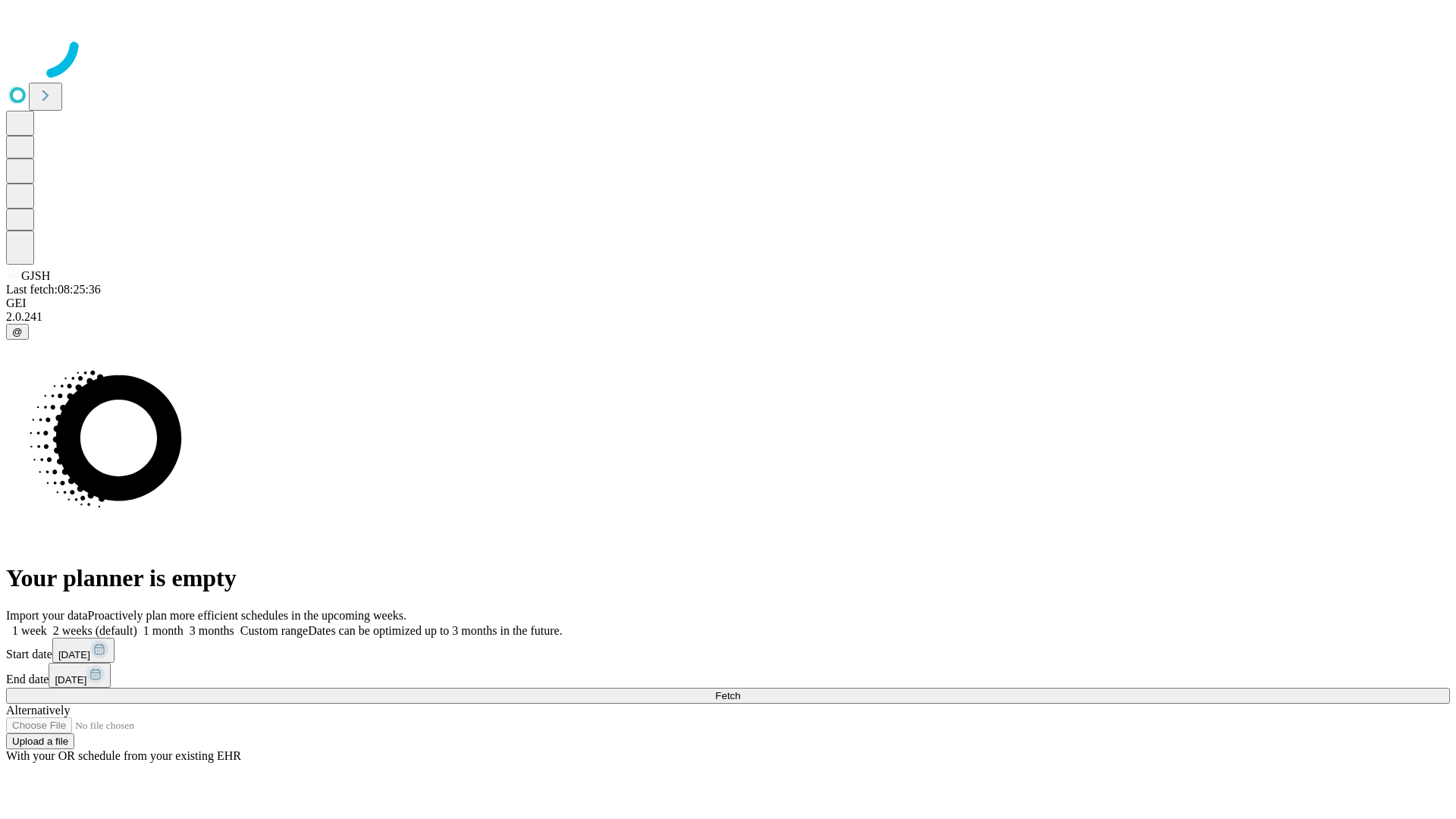 The image size is (1456, 819). Describe the element at coordinates (95, 630) in the screenshot. I see `span: 2 weeks (default)` at that location.